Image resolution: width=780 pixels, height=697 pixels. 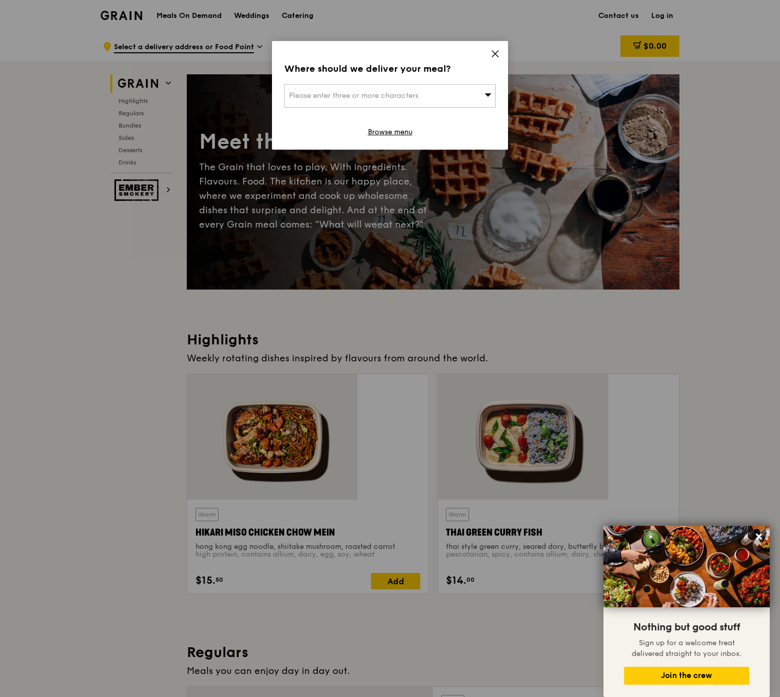 I want to click on span: Please enter three or more characters, so click(x=353, y=95).